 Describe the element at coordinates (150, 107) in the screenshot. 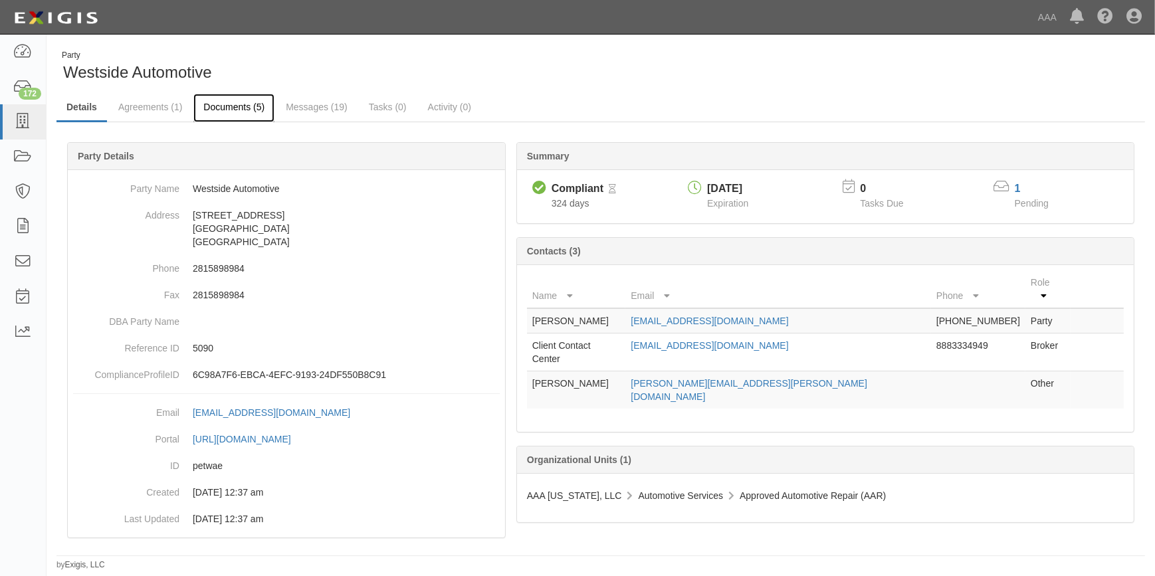

I see `a: Agreements (1)` at that location.